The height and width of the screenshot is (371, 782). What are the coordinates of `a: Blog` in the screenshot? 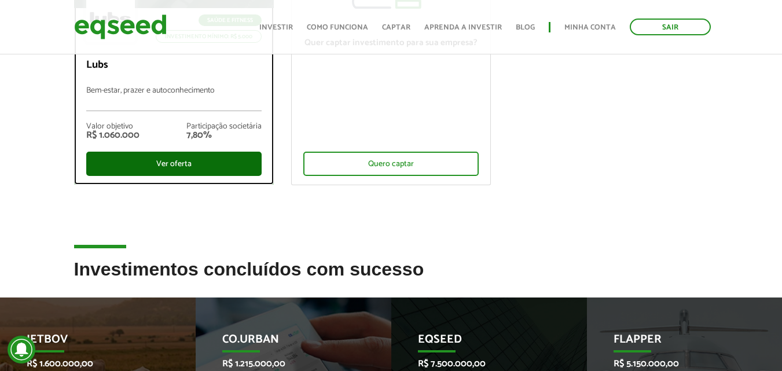 It's located at (525, 27).